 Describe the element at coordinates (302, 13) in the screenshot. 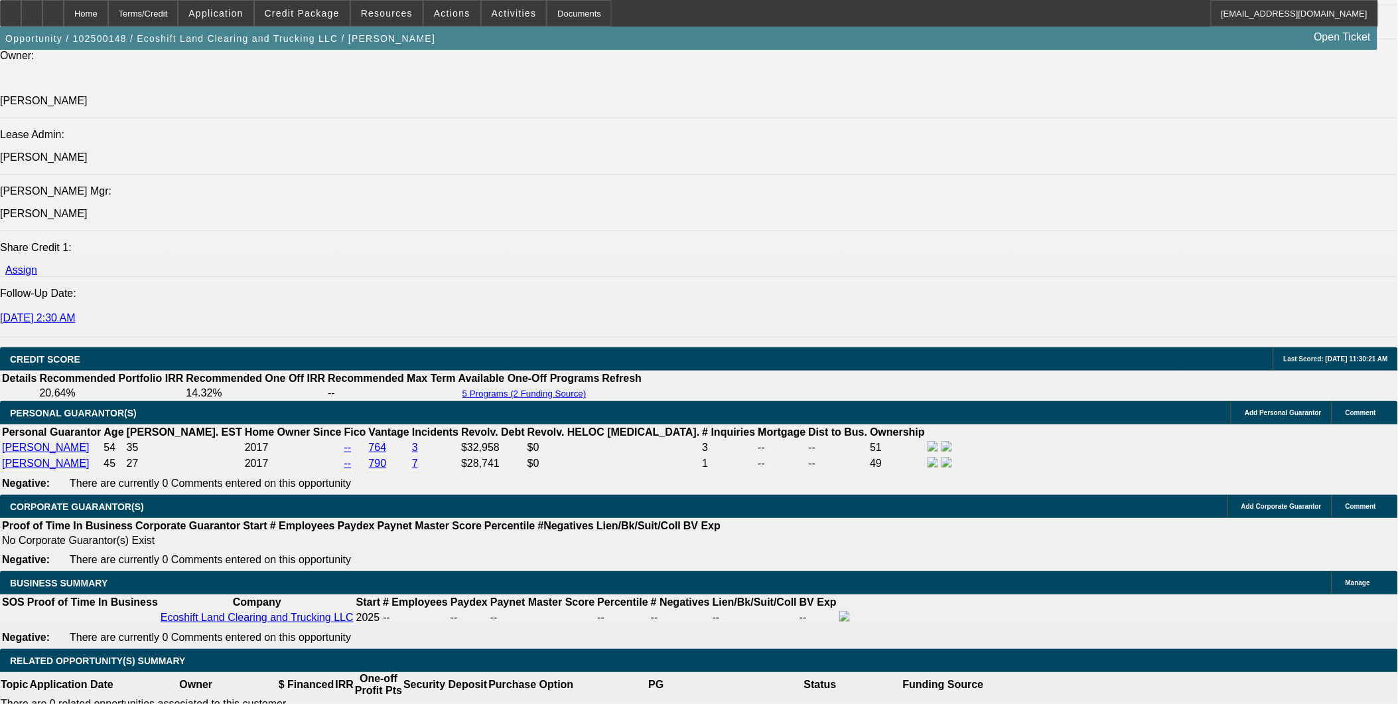

I see `span: Credit Package` at that location.